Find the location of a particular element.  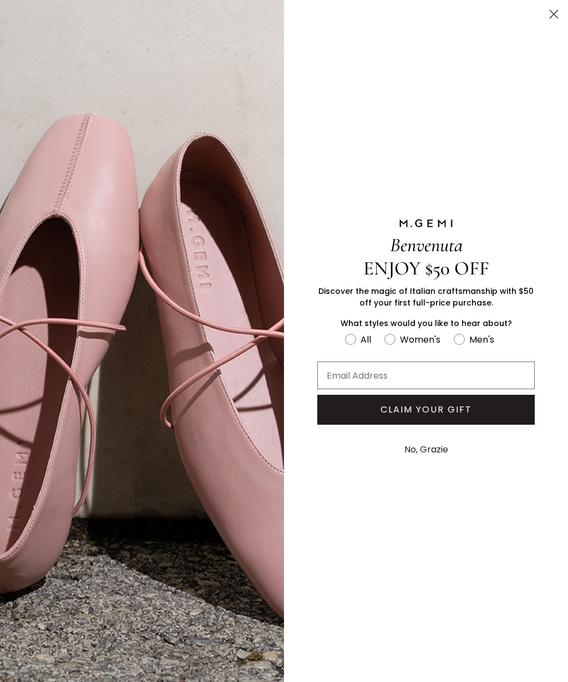

span: ENJOY $50 OFF is located at coordinates (426, 269).